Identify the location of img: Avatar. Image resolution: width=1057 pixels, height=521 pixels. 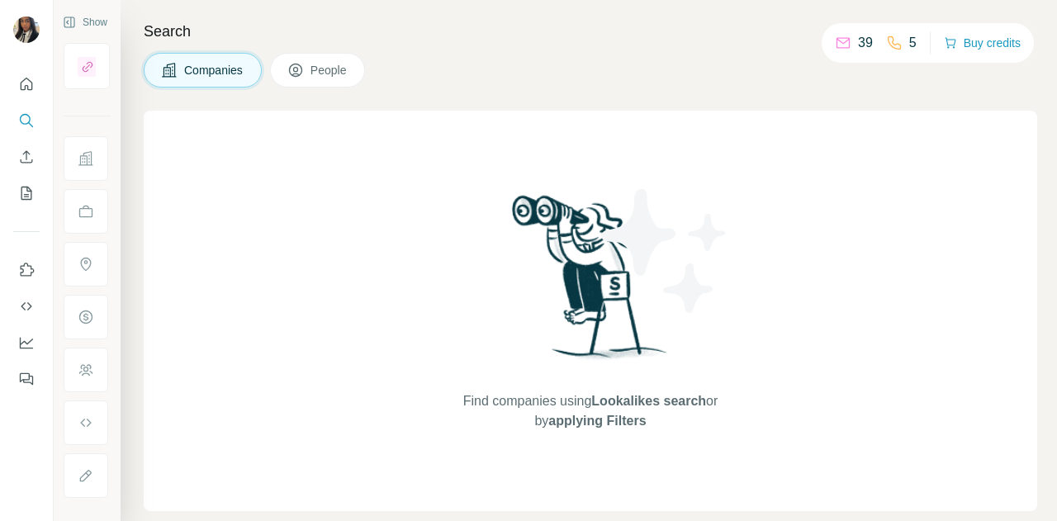
(26, 30).